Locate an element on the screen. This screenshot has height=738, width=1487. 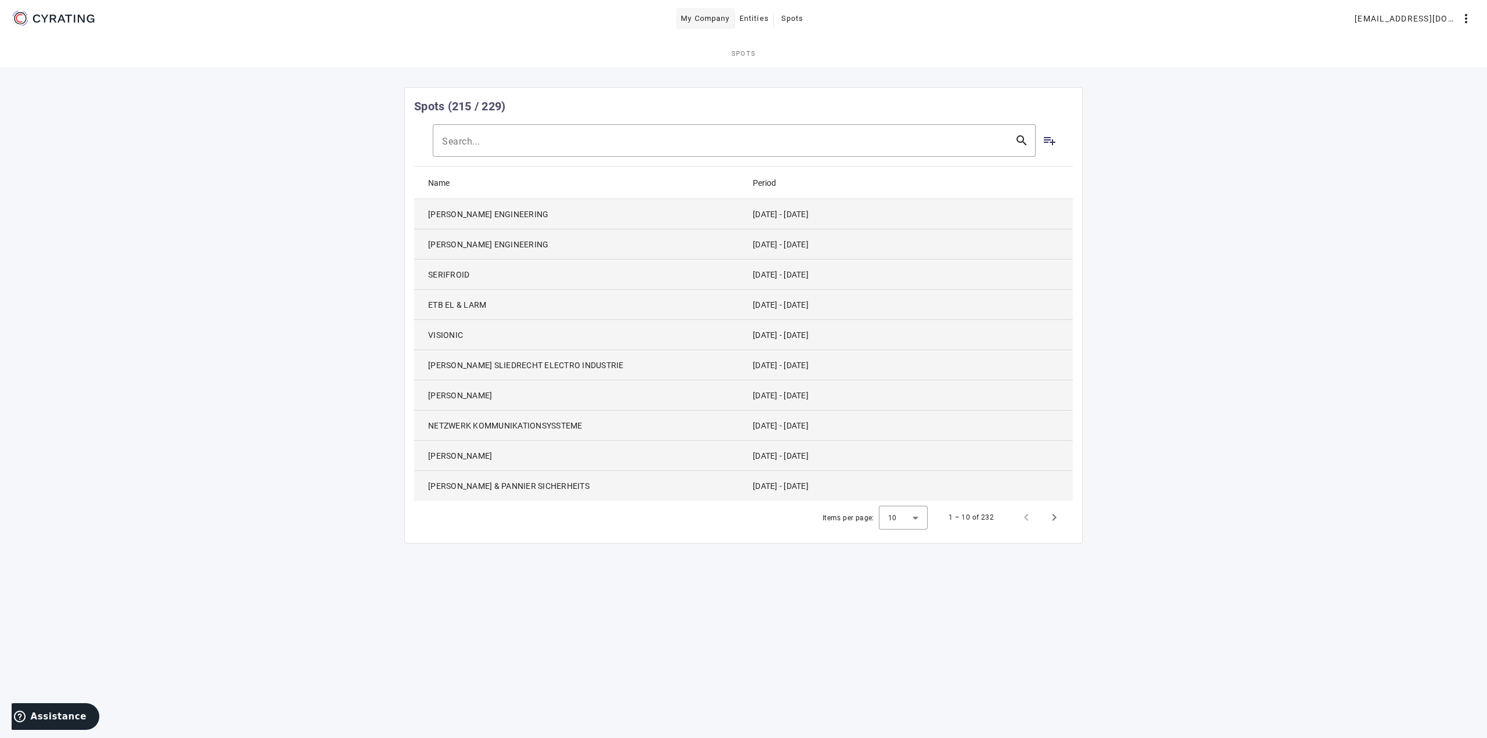
div: Items per page: is located at coordinates (848, 518).